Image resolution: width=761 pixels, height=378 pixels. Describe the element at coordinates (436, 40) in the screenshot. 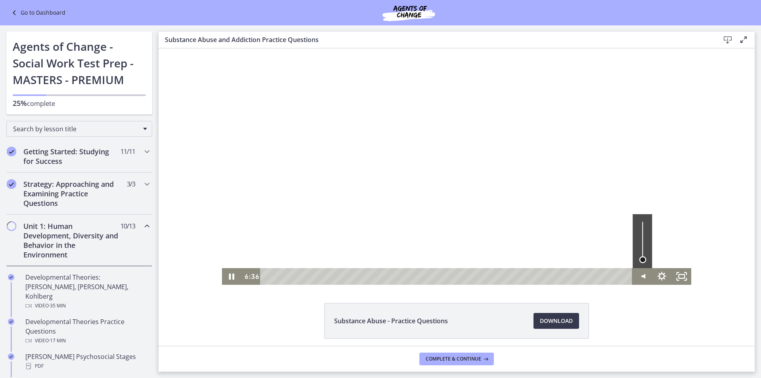

I see `h3: Substance Abuse and Addiction Practice Questions` at that location.